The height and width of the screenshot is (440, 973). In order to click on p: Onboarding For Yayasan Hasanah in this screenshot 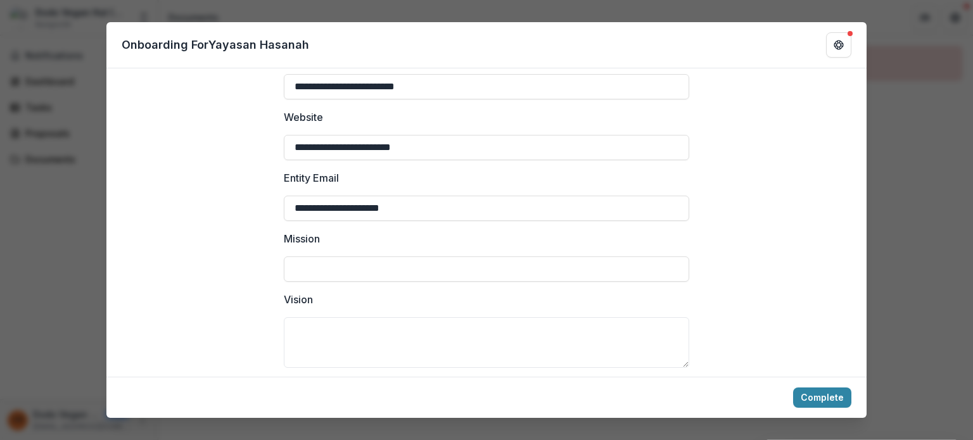, I will do `click(215, 44)`.